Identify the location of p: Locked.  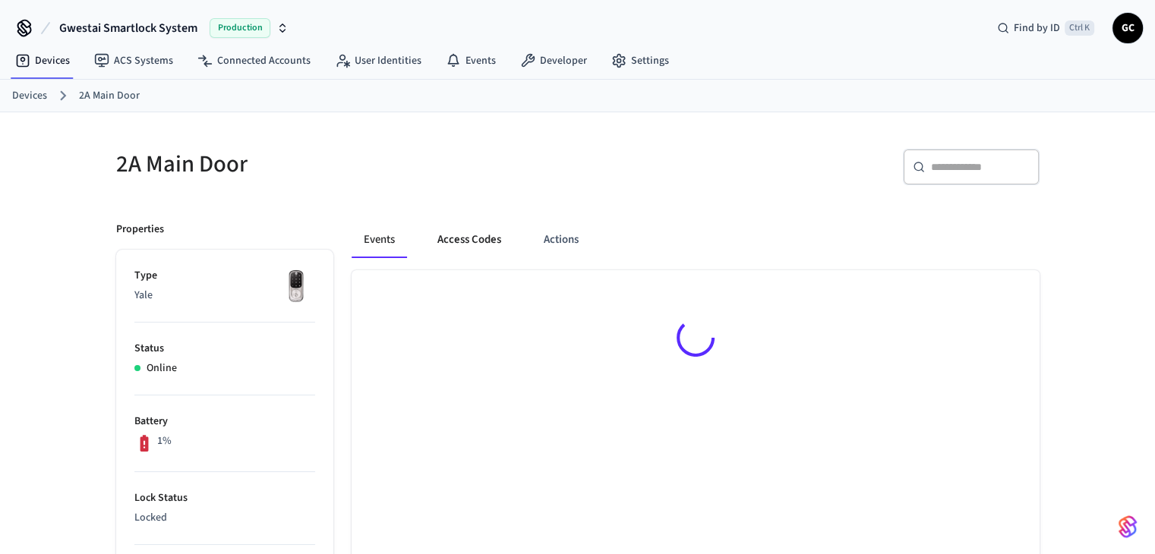
(225, 518).